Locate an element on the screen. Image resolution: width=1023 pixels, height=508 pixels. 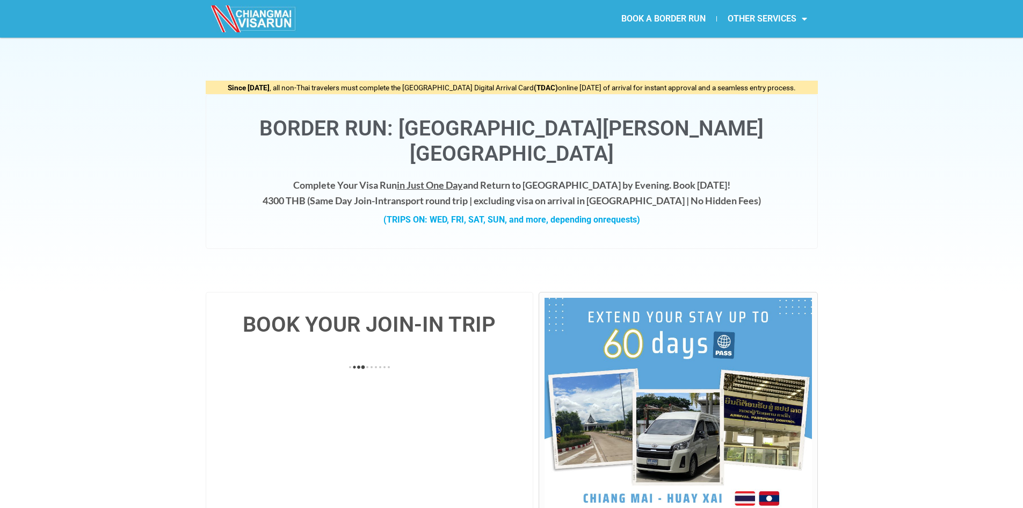
span: in Just One Day is located at coordinates (430, 185).